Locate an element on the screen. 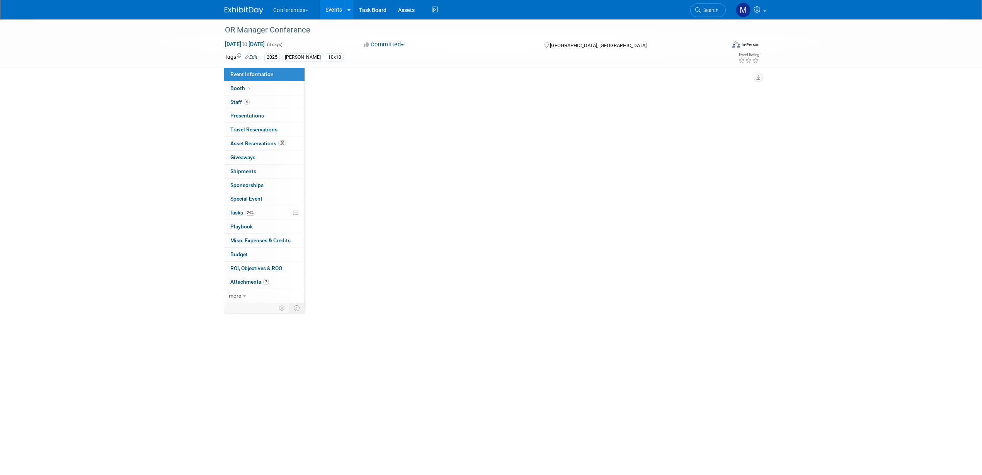 This screenshot has height=475, width=982. span: ROI, Objectives & ROO is located at coordinates (256, 268).